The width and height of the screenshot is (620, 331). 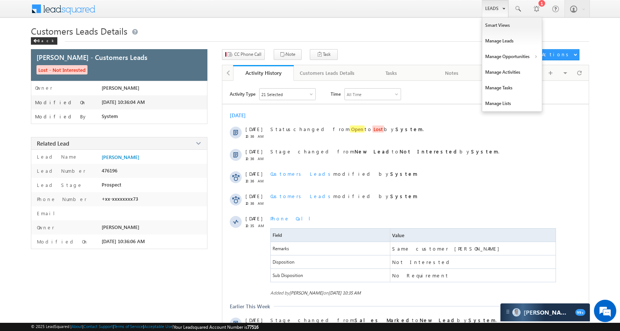 I want to click on a: Manage Opportunities, so click(x=512, y=57).